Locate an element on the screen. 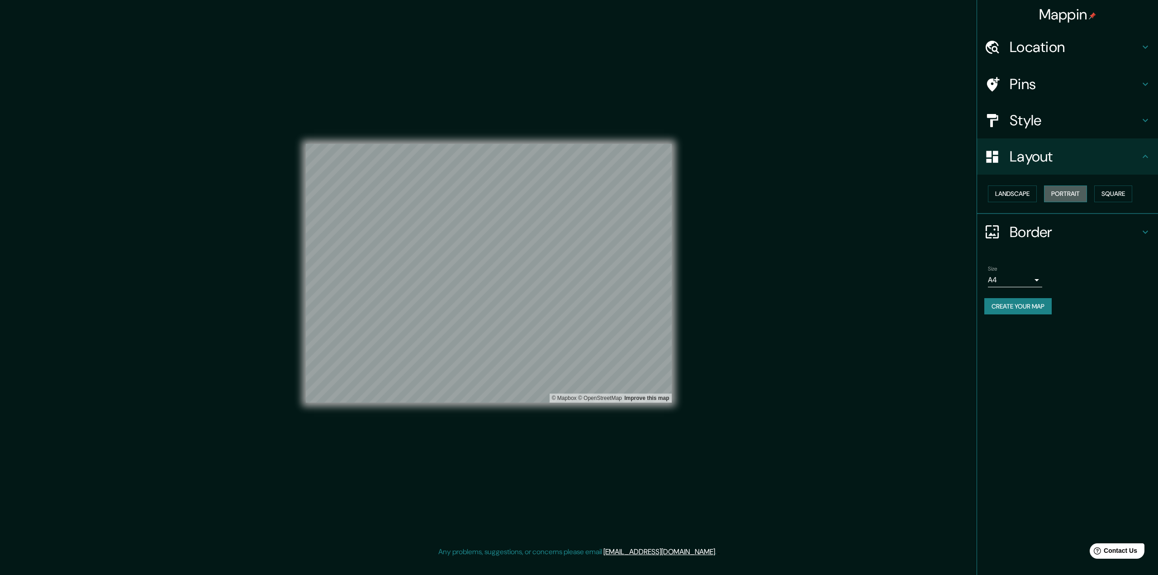  a: Map feedback is located at coordinates (647, 398).